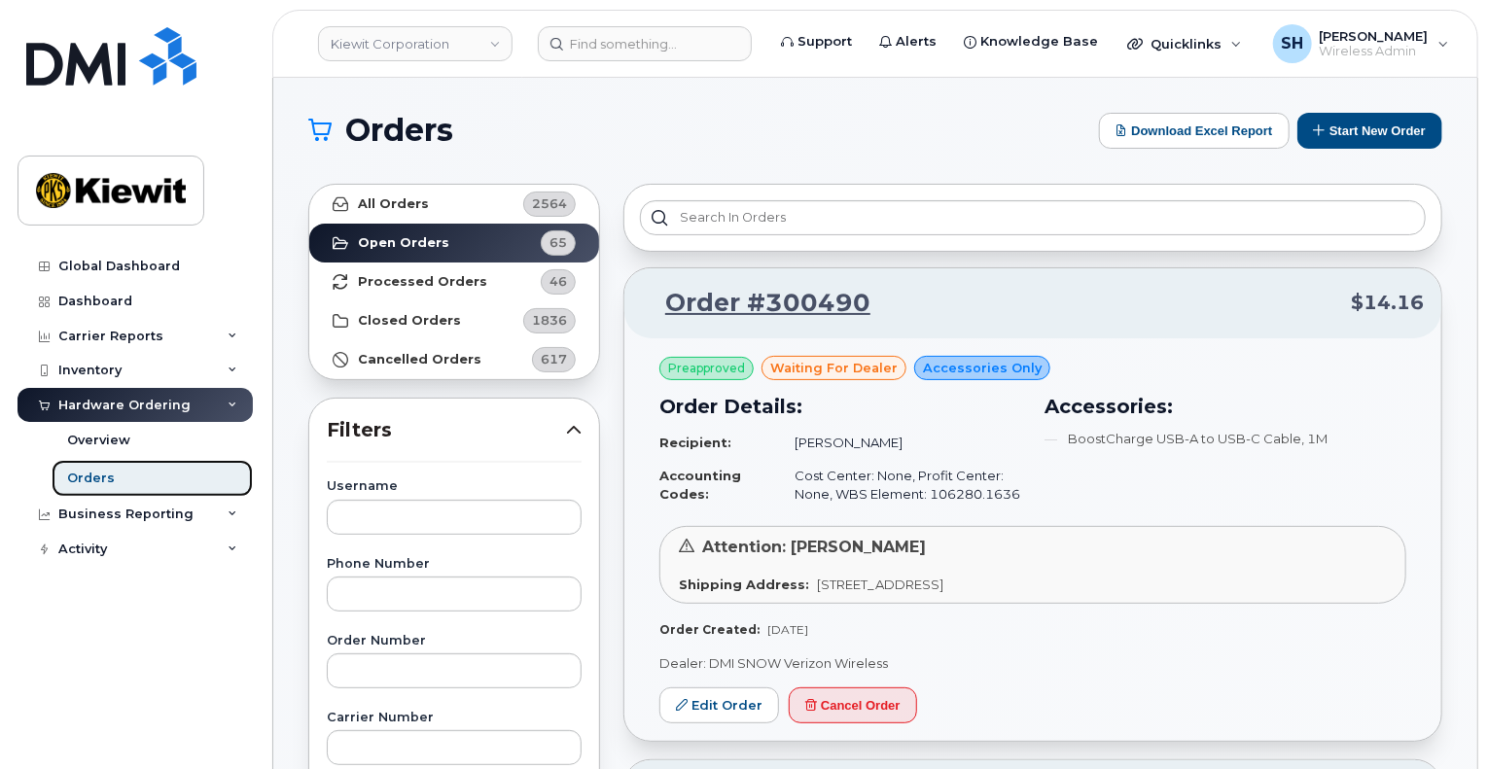 The height and width of the screenshot is (769, 1488). Describe the element at coordinates (549, 203) in the screenshot. I see `span: 2564` at that location.